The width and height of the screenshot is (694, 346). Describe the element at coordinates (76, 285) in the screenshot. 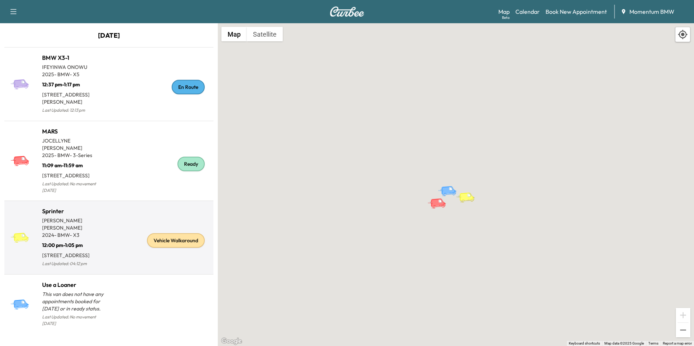

I see `h1: Use a Loaner` at that location.